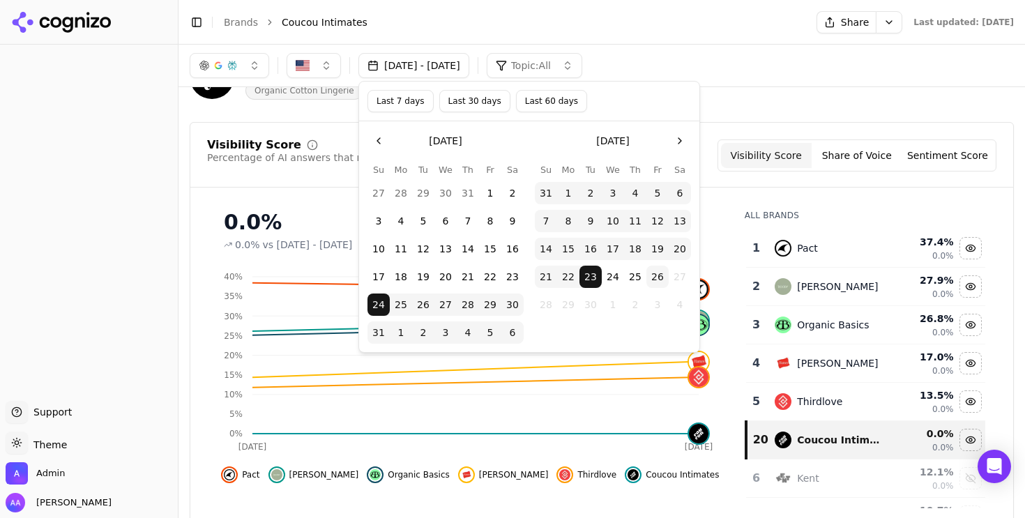  I want to click on img: hanes, so click(466, 475).